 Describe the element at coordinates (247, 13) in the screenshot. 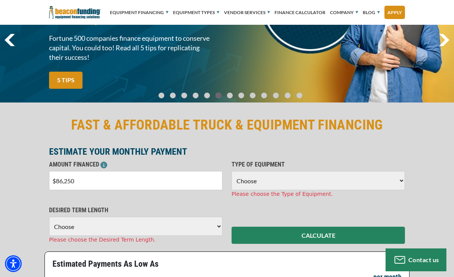

I see `a: Vendor Services` at that location.